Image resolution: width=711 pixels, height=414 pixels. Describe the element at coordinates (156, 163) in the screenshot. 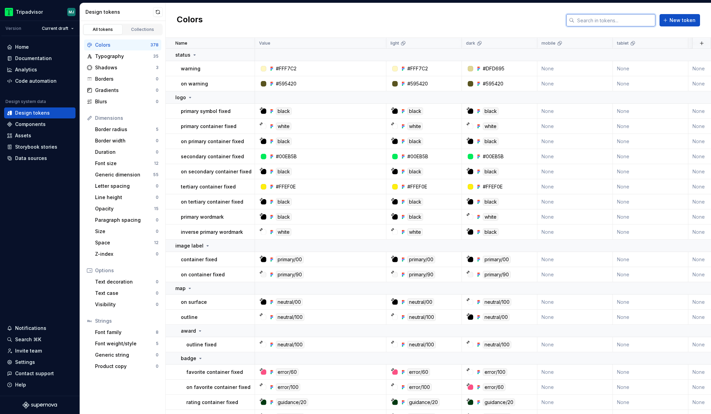

I see `div: 12` at that location.